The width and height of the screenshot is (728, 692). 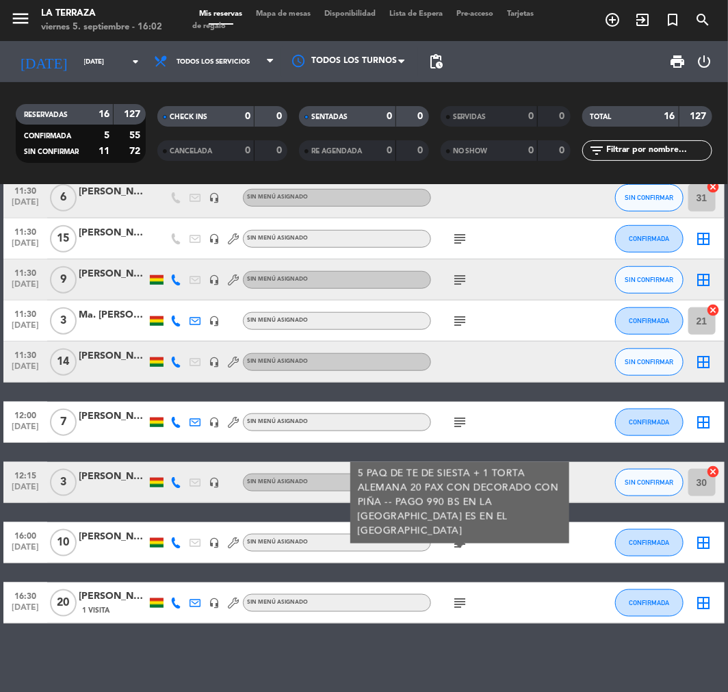 I want to click on span: 15, so click(x=63, y=239).